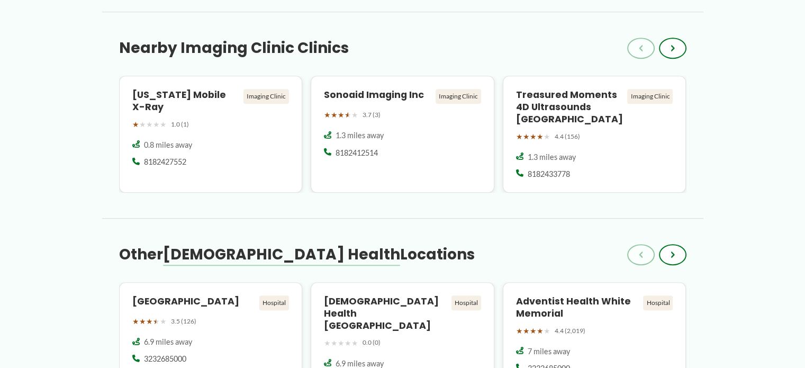 The width and height of the screenshot is (805, 368). I want to click on span: 8182427552, so click(165, 162).